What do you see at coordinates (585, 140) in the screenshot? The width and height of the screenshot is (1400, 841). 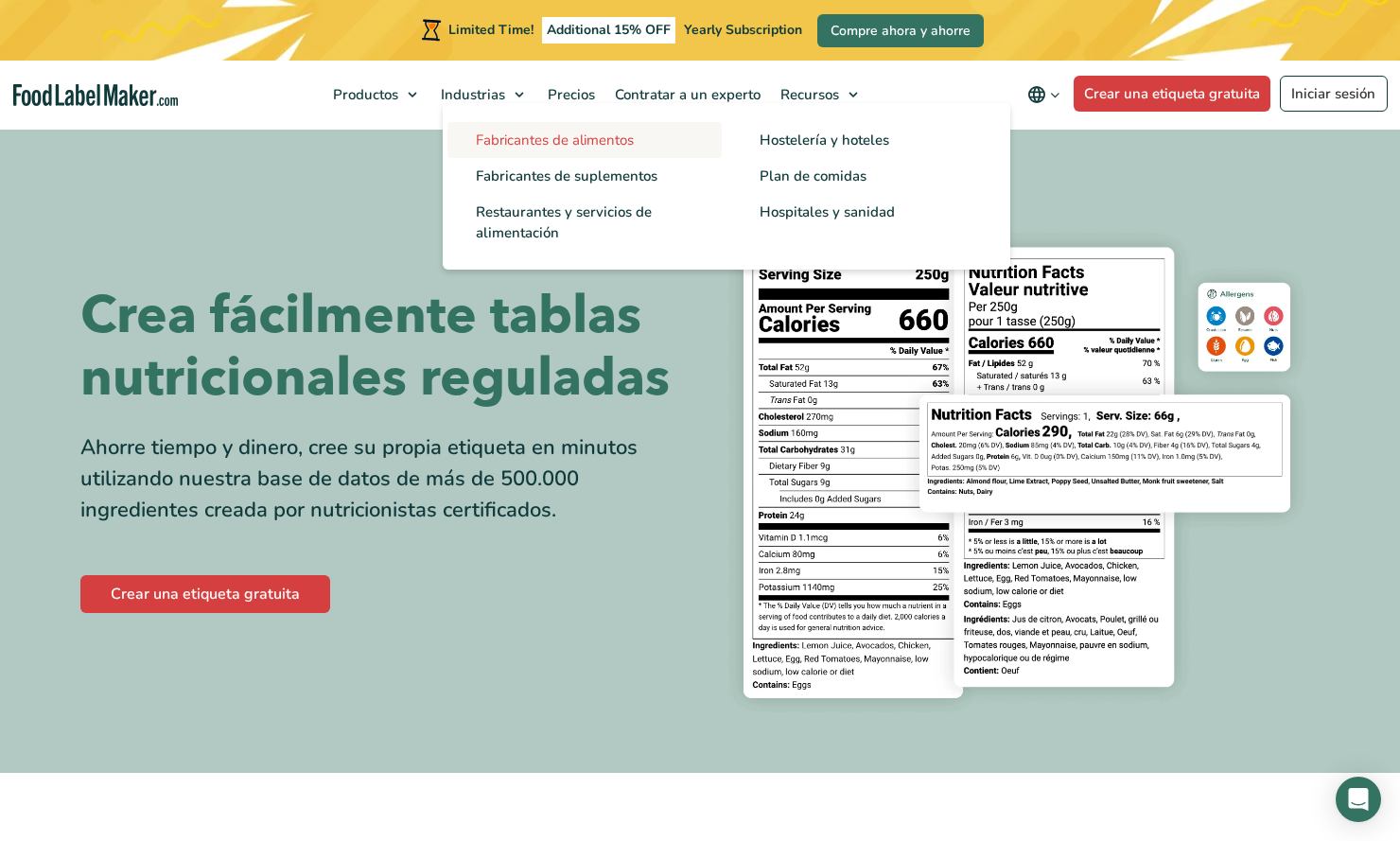 I see `a: Fabricantes de alimentos` at bounding box center [585, 140].